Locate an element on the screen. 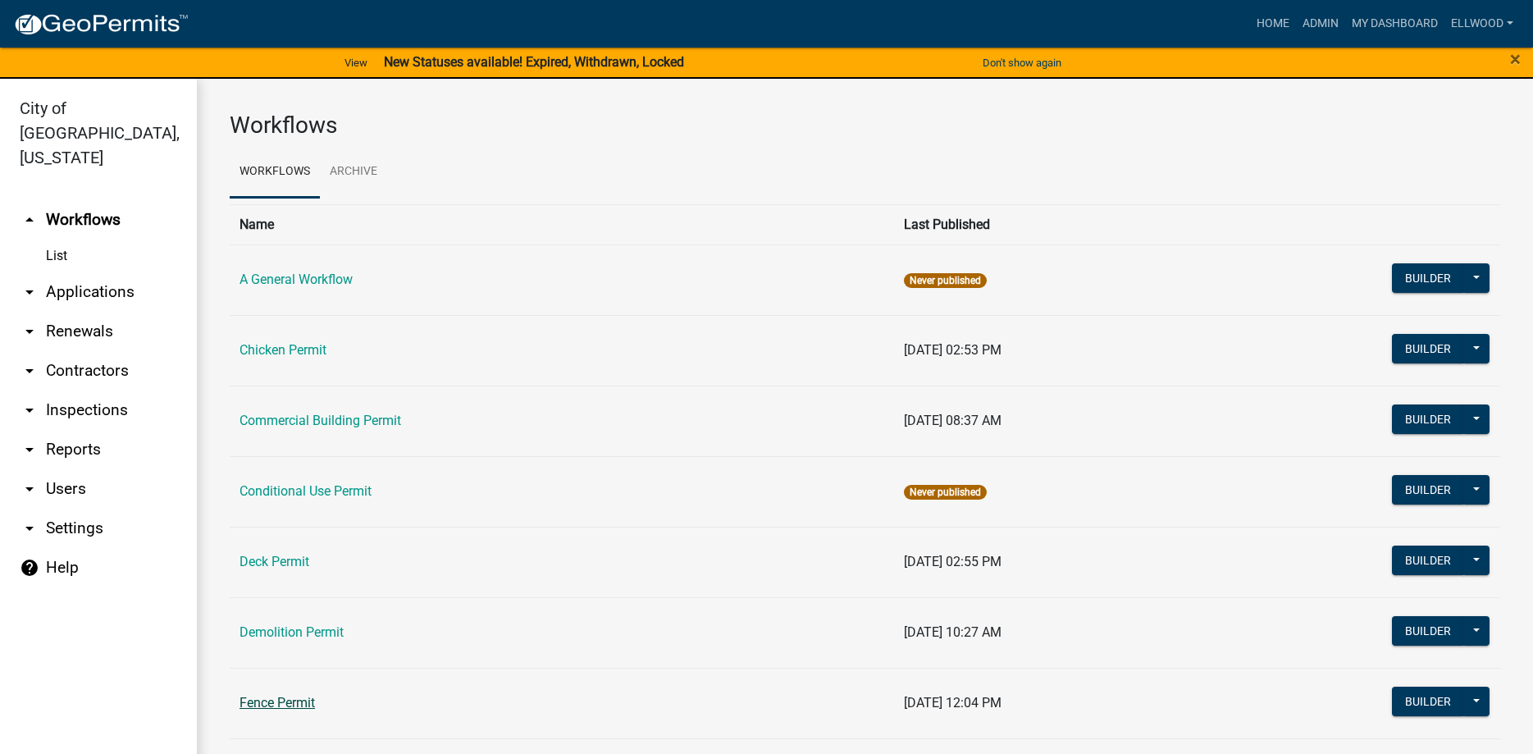  button: Don't show again is located at coordinates (1022, 62).